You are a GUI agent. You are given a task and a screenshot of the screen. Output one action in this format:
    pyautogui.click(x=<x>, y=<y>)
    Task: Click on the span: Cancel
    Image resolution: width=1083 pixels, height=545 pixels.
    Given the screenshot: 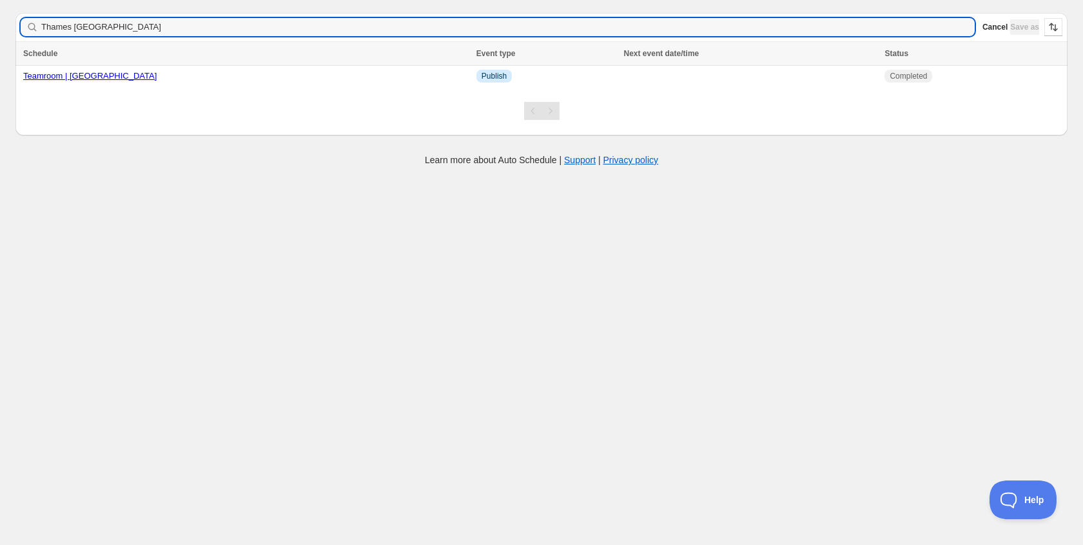 What is the action you would take?
    pyautogui.click(x=994, y=27)
    